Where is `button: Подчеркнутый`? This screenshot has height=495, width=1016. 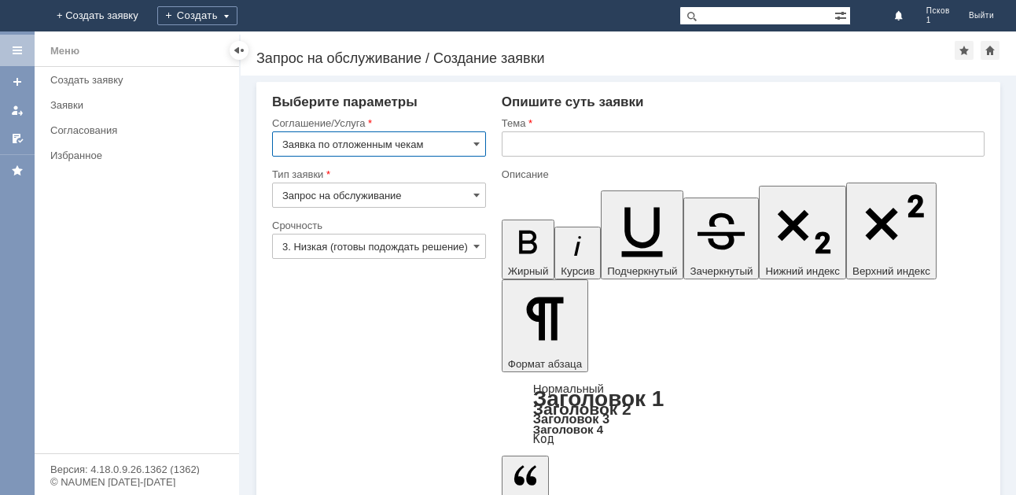
button: Подчеркнутый is located at coordinates (642, 234).